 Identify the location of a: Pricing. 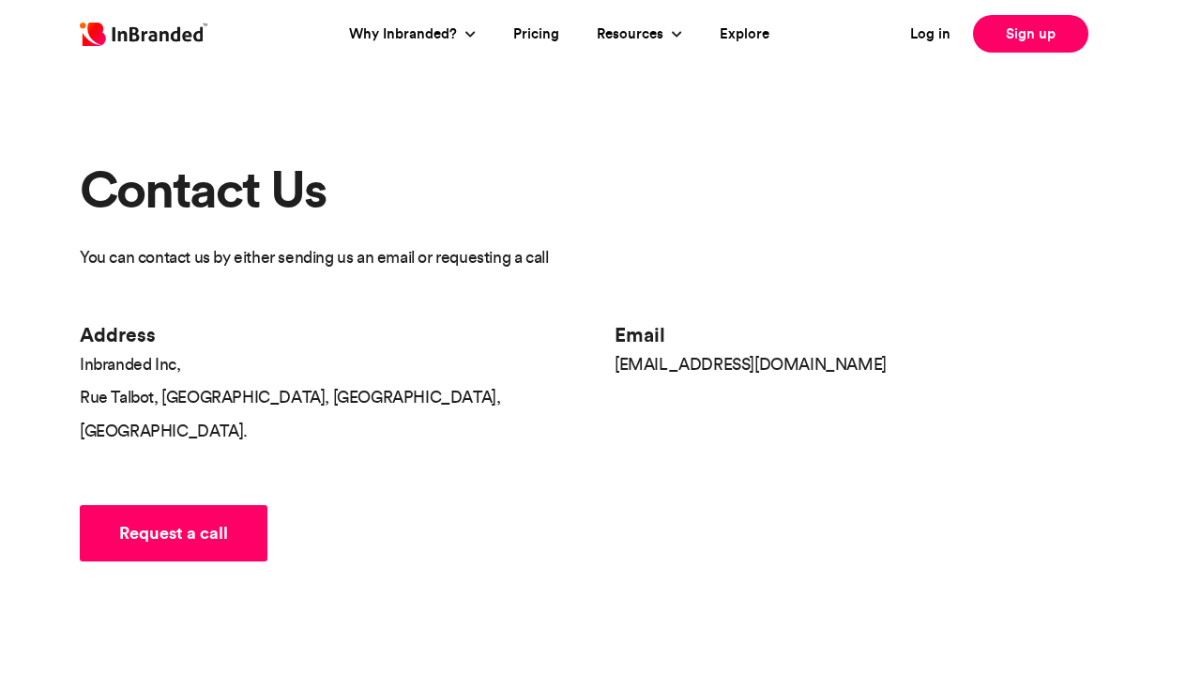
(536, 34).